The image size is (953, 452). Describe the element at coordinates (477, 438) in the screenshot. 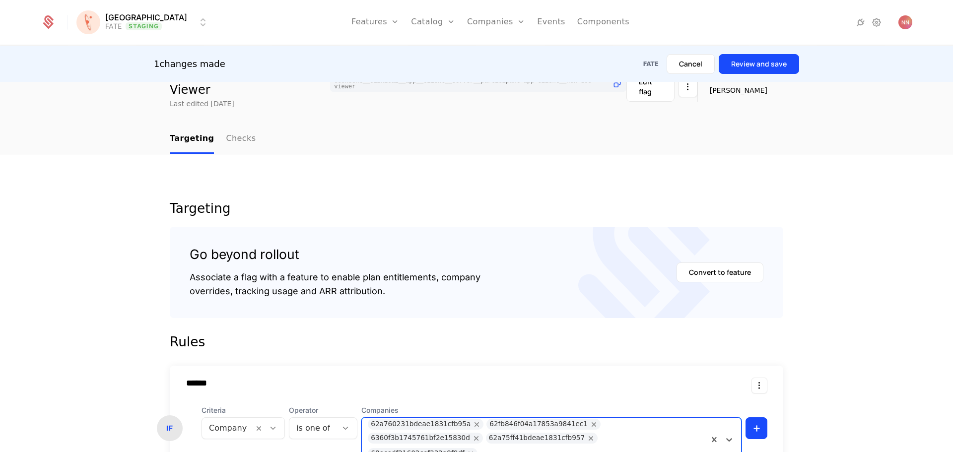

I see `div: Remove 6360f3b1745761bf2e15830d` at that location.